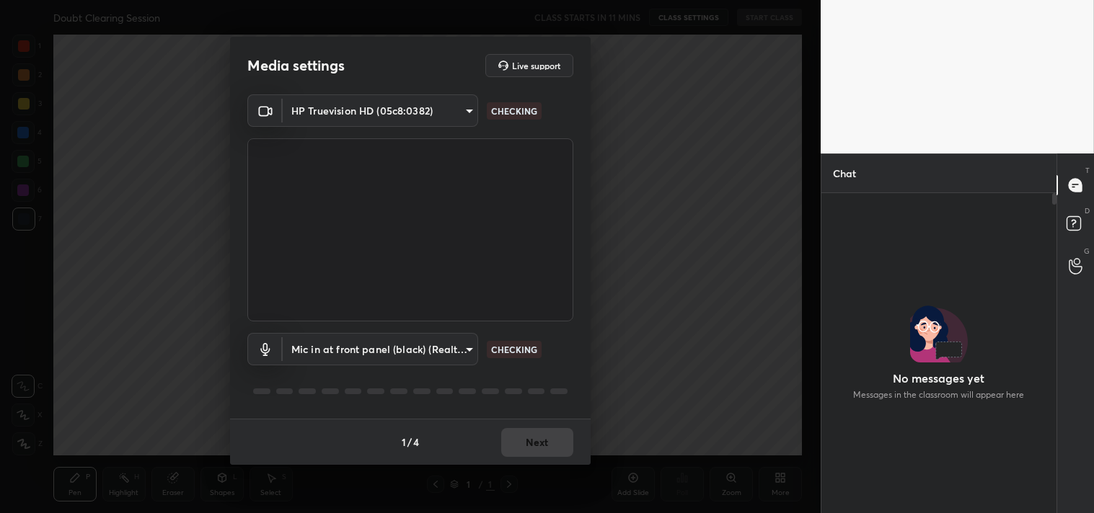  What do you see at coordinates (1086, 211) in the screenshot?
I see `p: D` at bounding box center [1086, 211].